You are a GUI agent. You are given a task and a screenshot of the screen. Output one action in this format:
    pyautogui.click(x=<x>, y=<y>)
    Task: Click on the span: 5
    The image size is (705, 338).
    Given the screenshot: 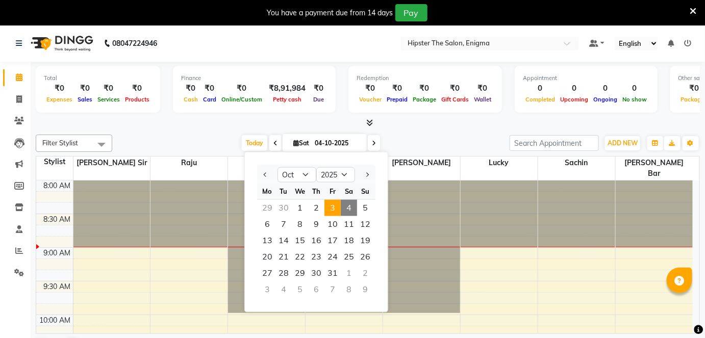 What is the action you would take?
    pyautogui.click(x=365, y=208)
    